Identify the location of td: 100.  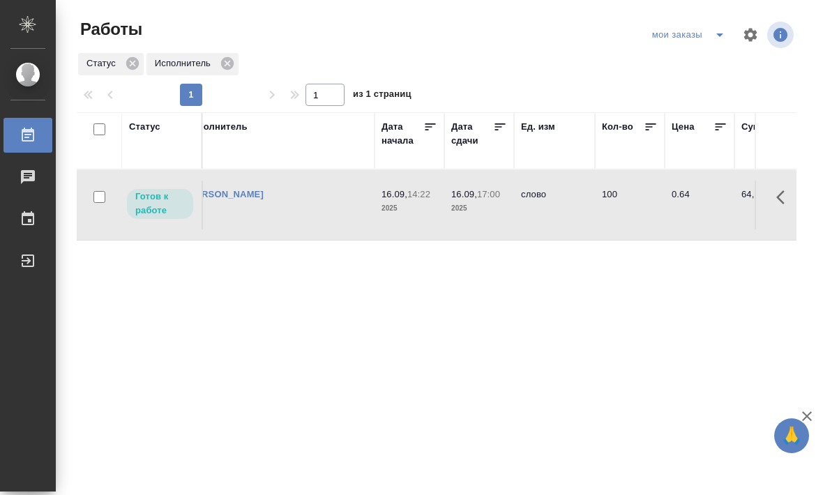
(630, 205).